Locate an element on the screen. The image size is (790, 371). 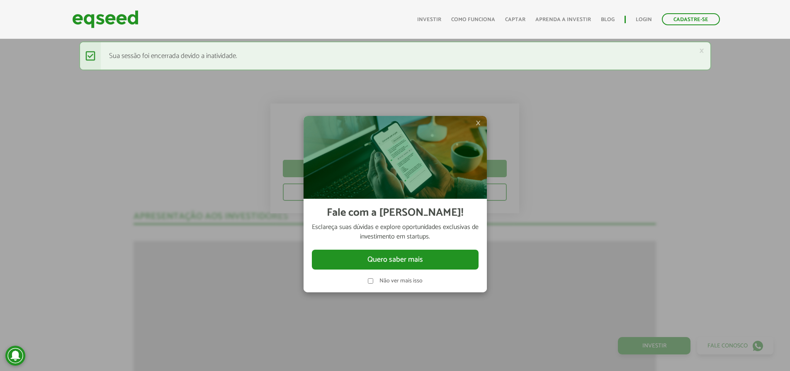
a: Login is located at coordinates (643, 19).